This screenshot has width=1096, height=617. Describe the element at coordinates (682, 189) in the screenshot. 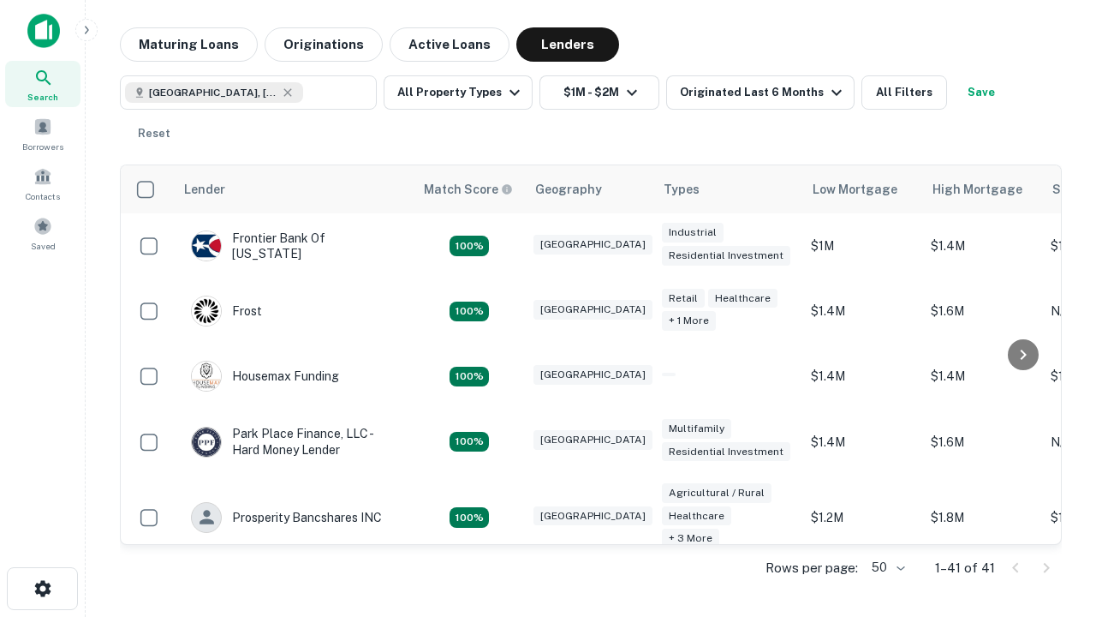

I see `div: Types` at that location.